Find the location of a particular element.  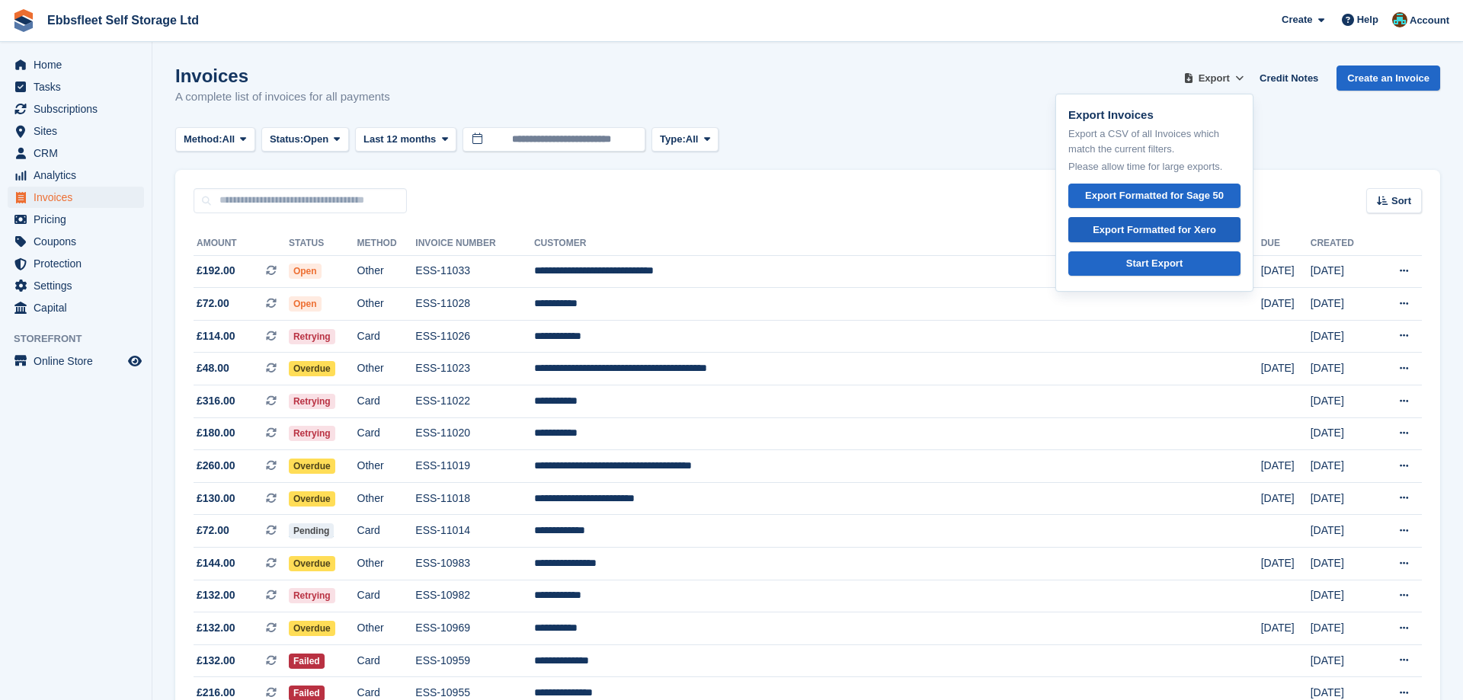

td: ESS-11026 is located at coordinates (475, 336).